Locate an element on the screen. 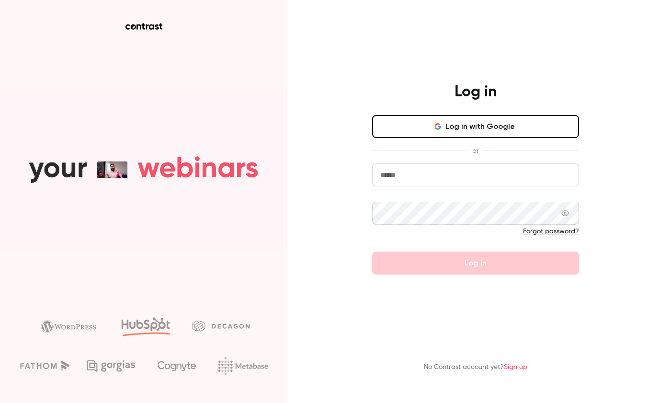  a: Sign up is located at coordinates (515, 367).